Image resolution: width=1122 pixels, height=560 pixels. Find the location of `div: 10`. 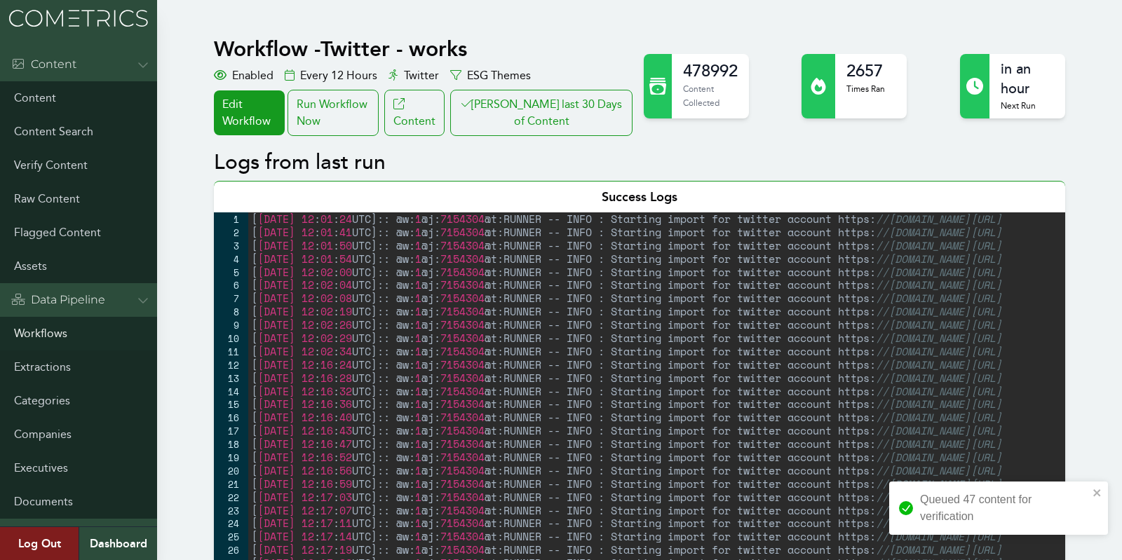

div: 10 is located at coordinates (231, 338).